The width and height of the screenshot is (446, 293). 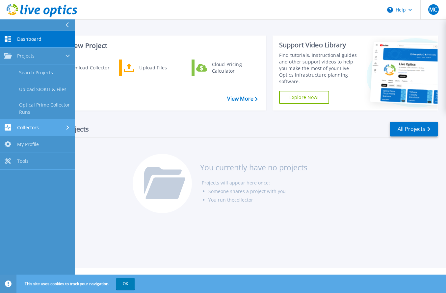 What do you see at coordinates (153, 68) in the screenshot?
I see `a: Upload Files` at bounding box center [153, 68].